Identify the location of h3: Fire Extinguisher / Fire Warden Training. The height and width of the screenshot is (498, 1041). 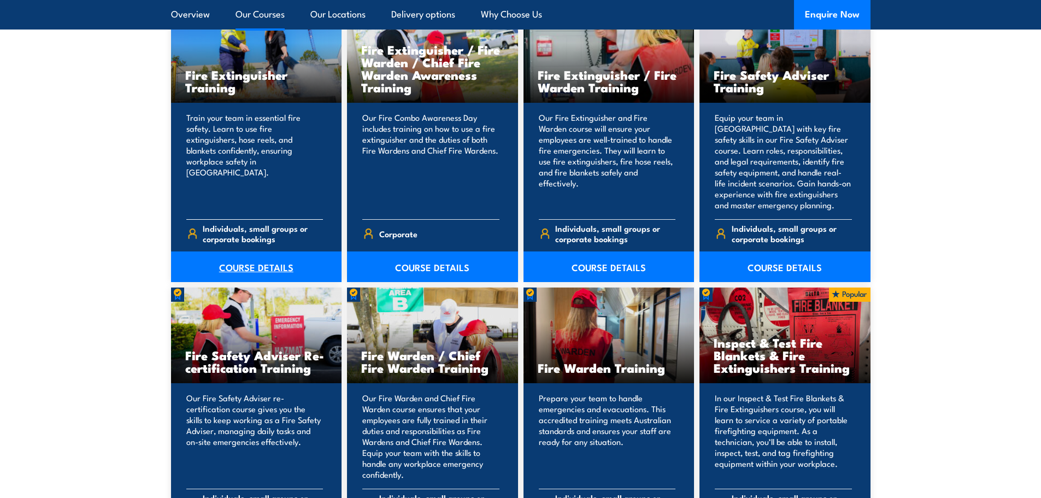
(609, 81).